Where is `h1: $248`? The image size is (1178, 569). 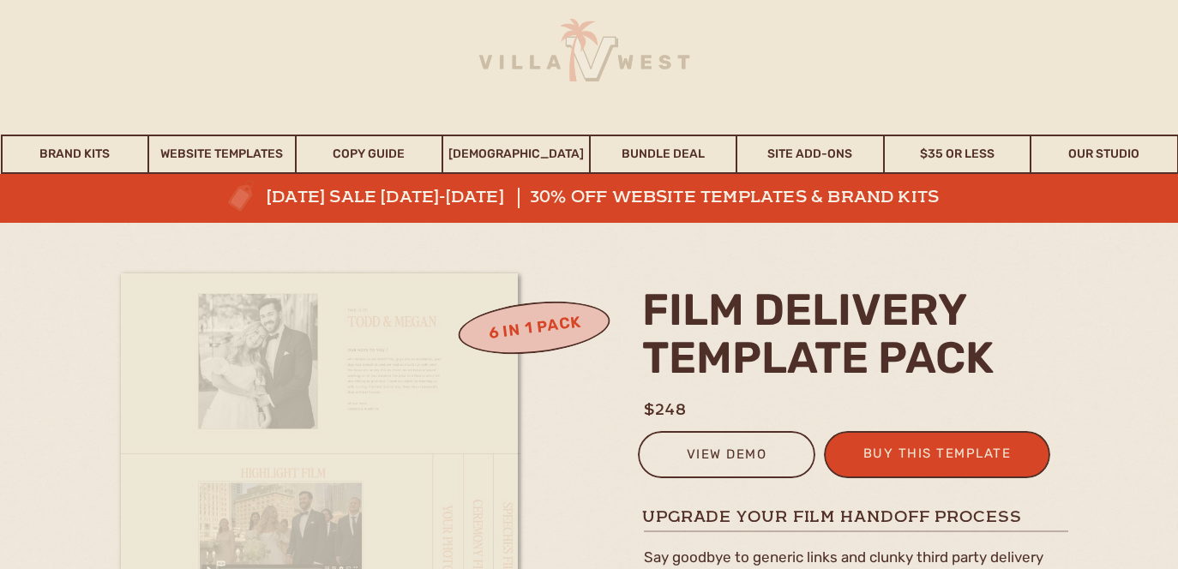 h1: $248 is located at coordinates (852, 409).